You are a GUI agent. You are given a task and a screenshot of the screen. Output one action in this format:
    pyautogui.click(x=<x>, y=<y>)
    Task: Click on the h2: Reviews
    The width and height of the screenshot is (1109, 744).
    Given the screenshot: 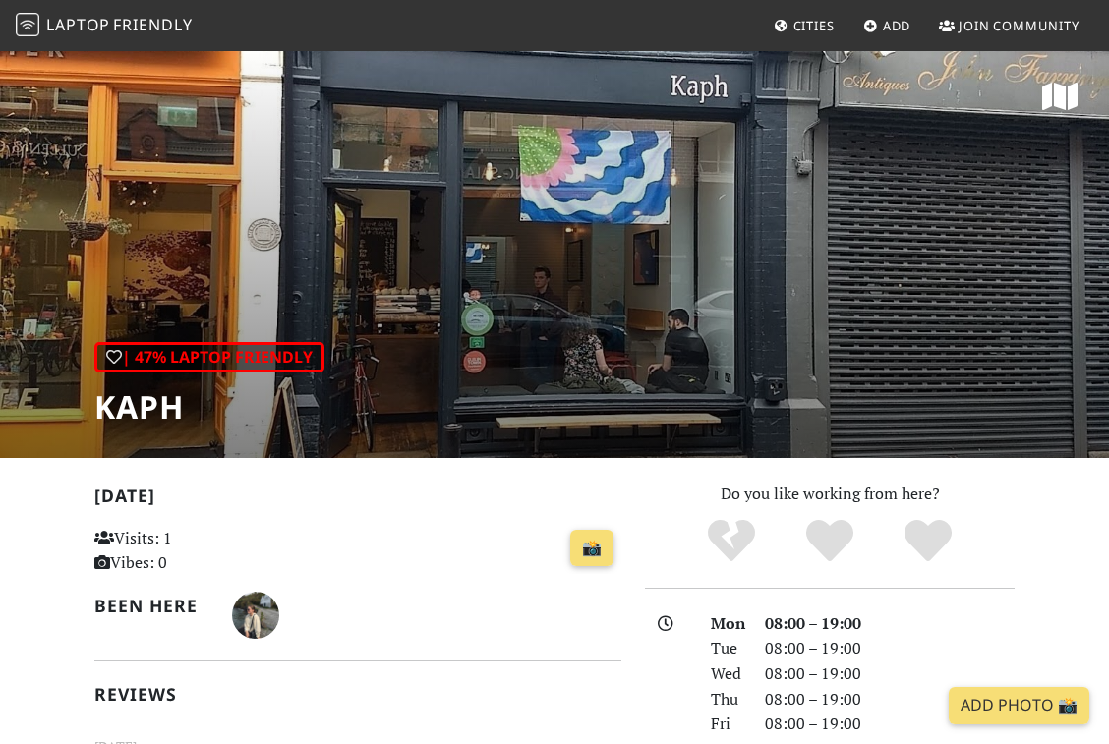 What is the action you would take?
    pyautogui.click(x=358, y=694)
    